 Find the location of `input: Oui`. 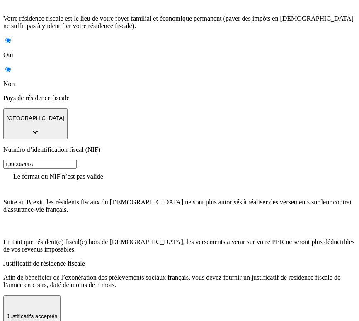

input: Oui is located at coordinates (8, 40).